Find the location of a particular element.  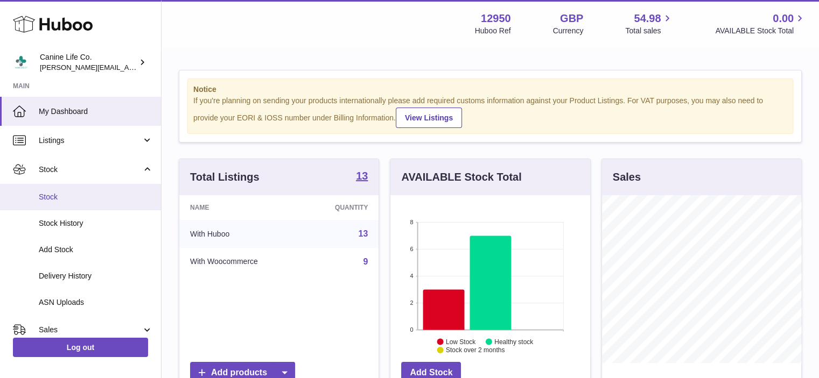

text: Stock over 2 months is located at coordinates (475, 350).